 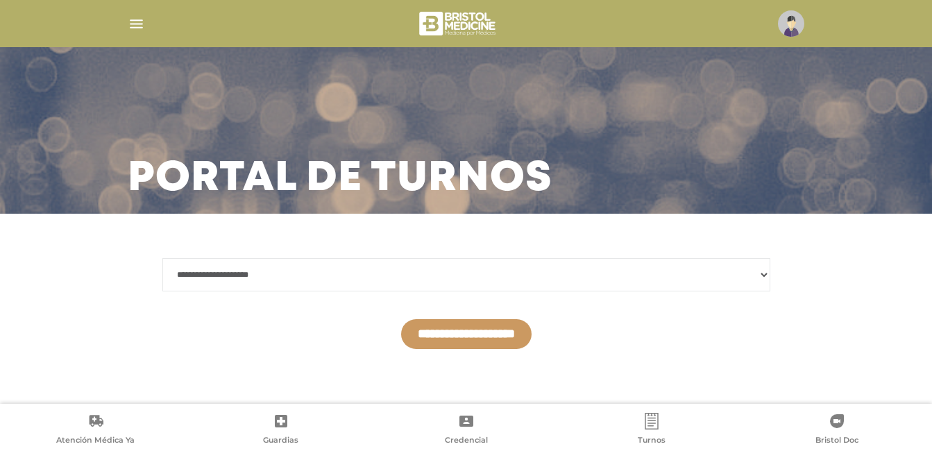 What do you see at coordinates (136, 24) in the screenshot?
I see `img: Cober_menu-lines-white.svg` at bounding box center [136, 24].